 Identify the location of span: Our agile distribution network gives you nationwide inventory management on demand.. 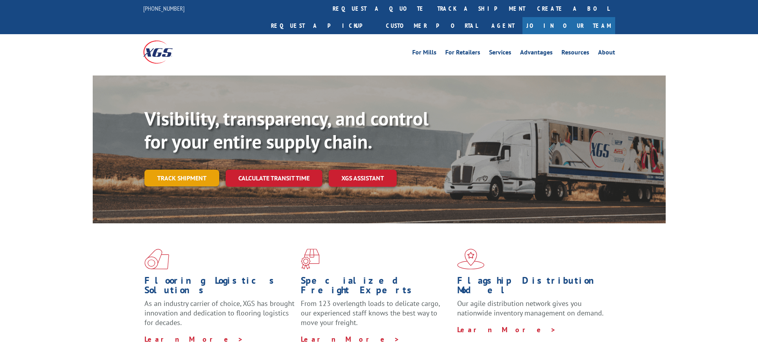
(530, 308).